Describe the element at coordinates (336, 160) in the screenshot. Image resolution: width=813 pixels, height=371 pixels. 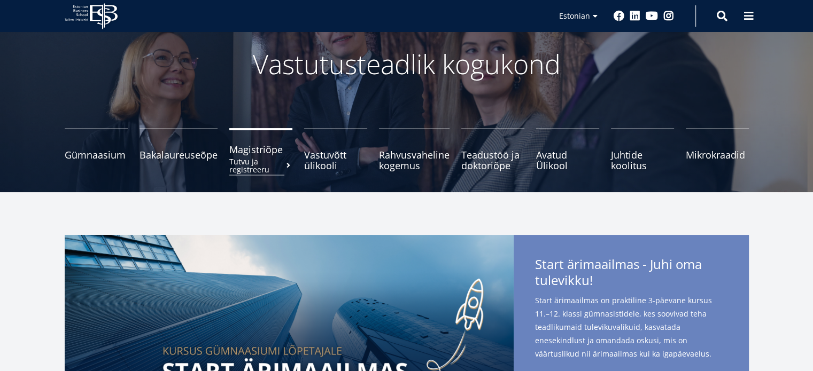
I see `span: Vastuvõtt ülikooli` at that location.